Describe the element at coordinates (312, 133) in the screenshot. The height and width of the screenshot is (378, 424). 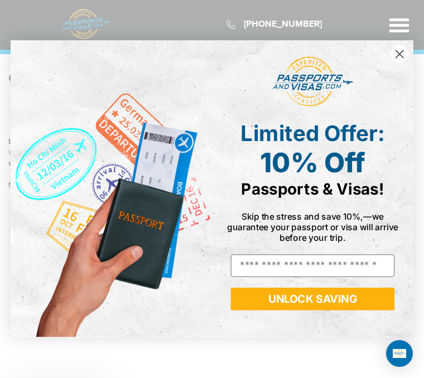
I see `span: Limited Offer:` at that location.